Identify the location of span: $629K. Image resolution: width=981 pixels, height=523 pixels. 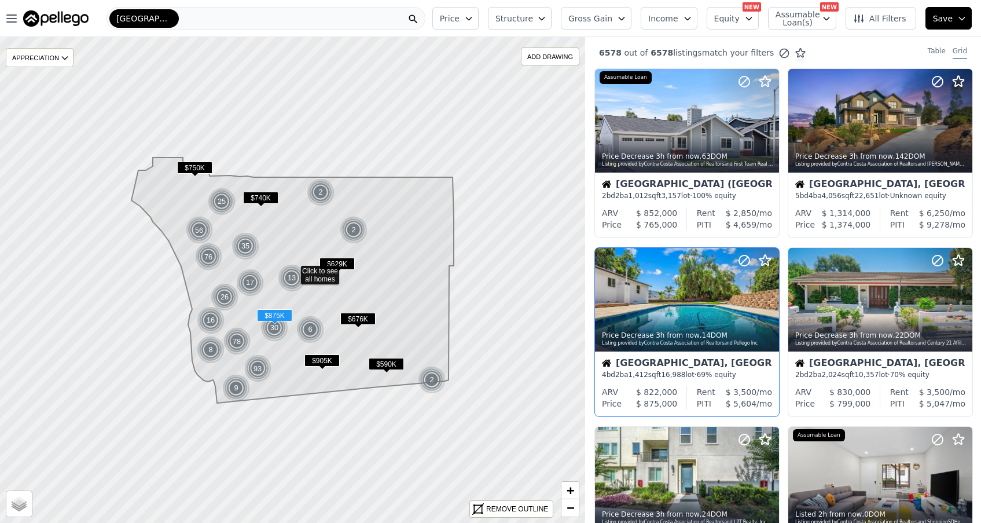
(337, 263).